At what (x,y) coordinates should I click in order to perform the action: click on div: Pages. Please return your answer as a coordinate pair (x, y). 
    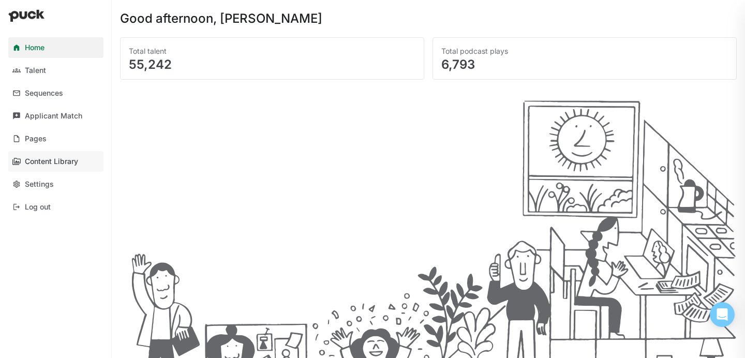
    Looking at the image, I should click on (36, 139).